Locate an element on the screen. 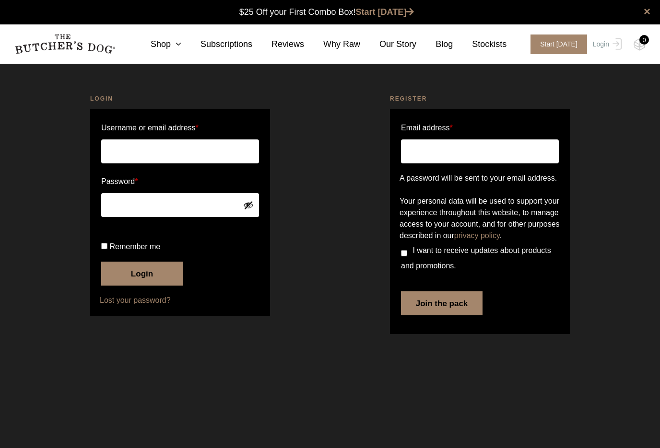 The width and height of the screenshot is (660, 448). h2: Login is located at coordinates (180, 99).